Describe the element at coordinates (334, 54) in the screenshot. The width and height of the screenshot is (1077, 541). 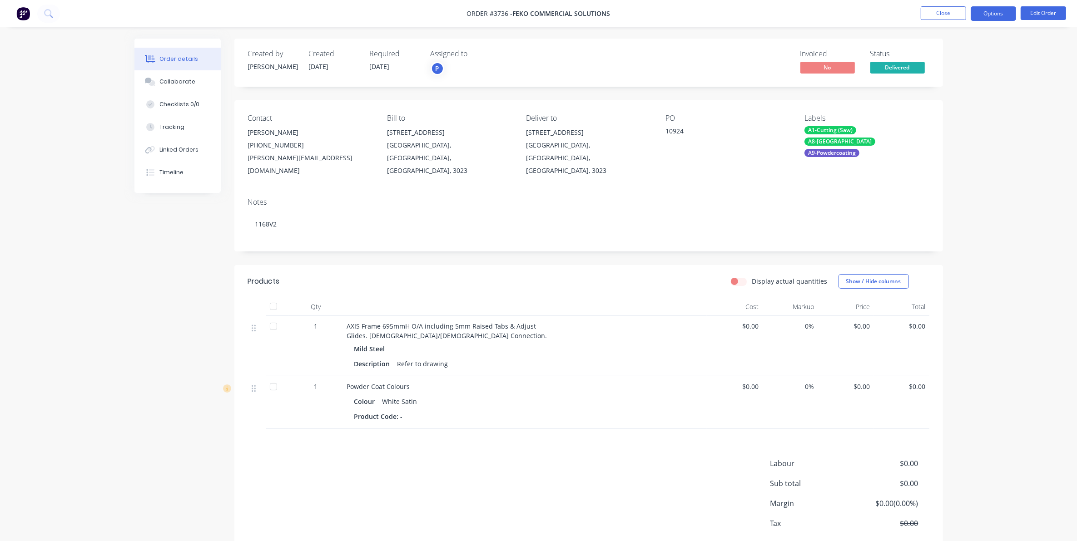
I see `div: Created` at that location.